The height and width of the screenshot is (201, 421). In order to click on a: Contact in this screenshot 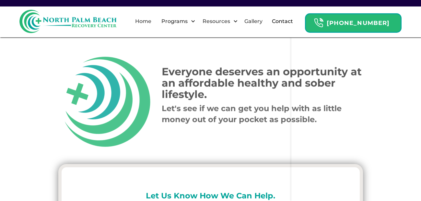, I will do `click(283, 21)`.